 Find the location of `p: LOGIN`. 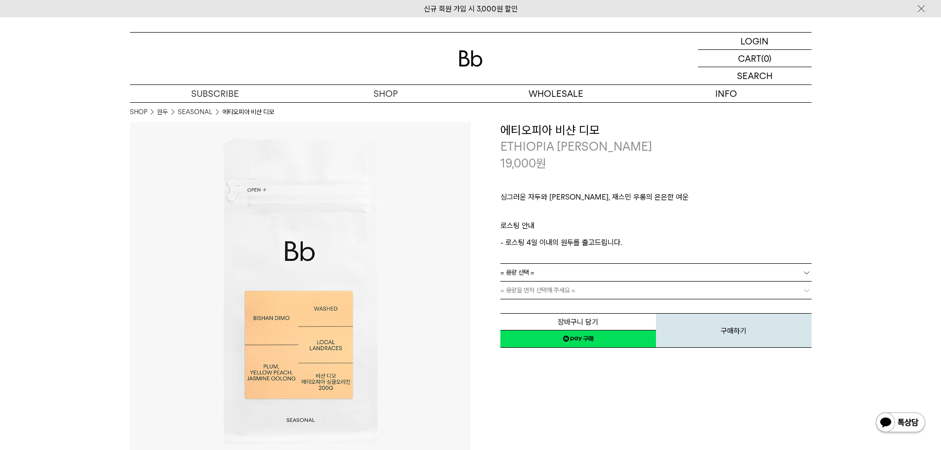

p: LOGIN is located at coordinates (754, 41).